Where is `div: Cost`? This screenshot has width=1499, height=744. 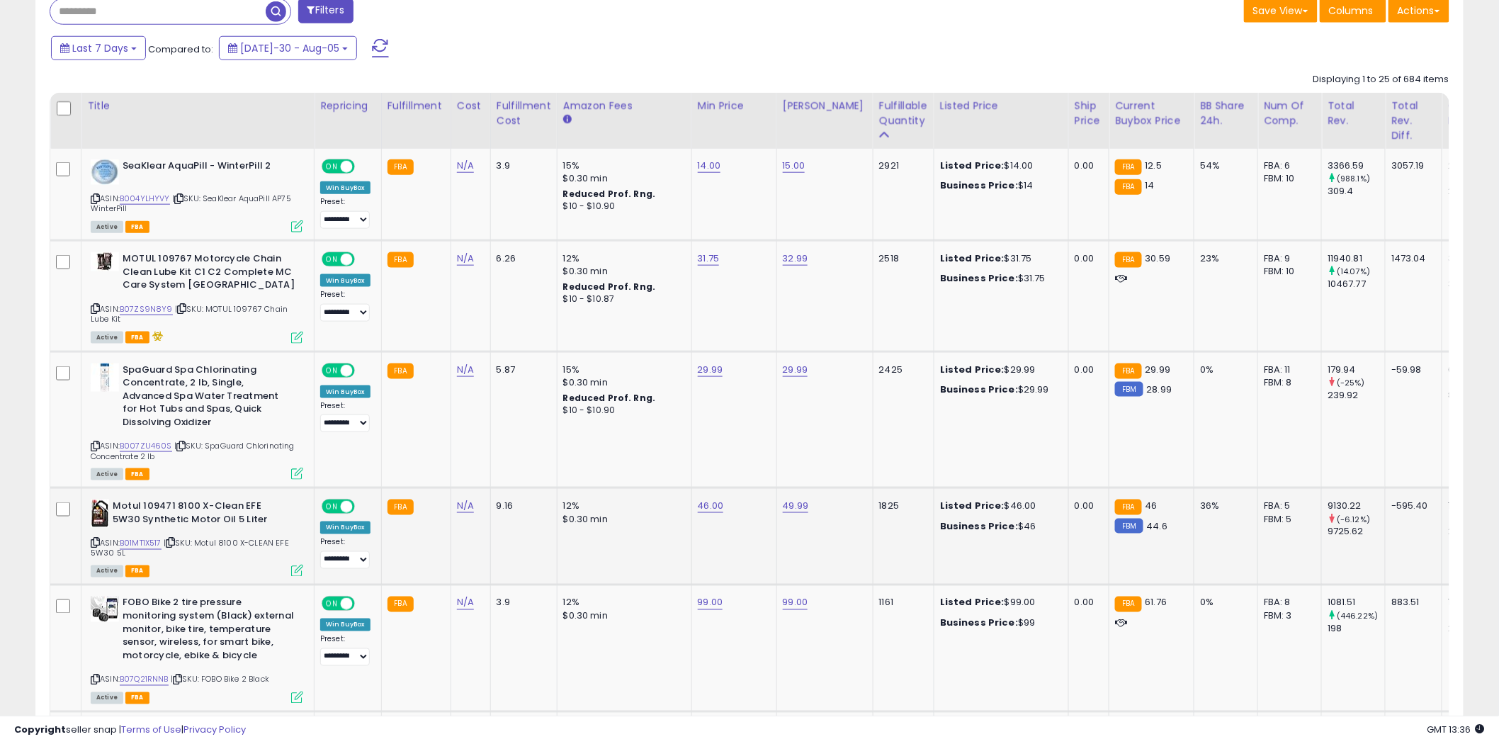
div: Cost is located at coordinates (471, 106).